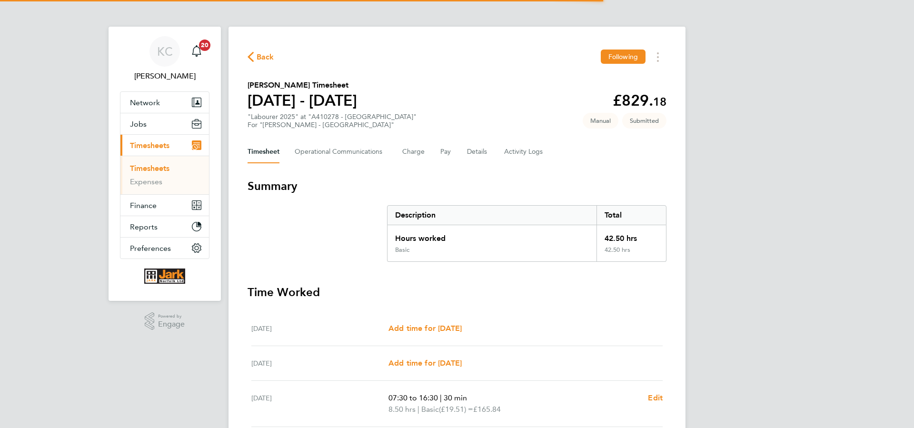  I want to click on span: 8.50 hrs, so click(402, 409).